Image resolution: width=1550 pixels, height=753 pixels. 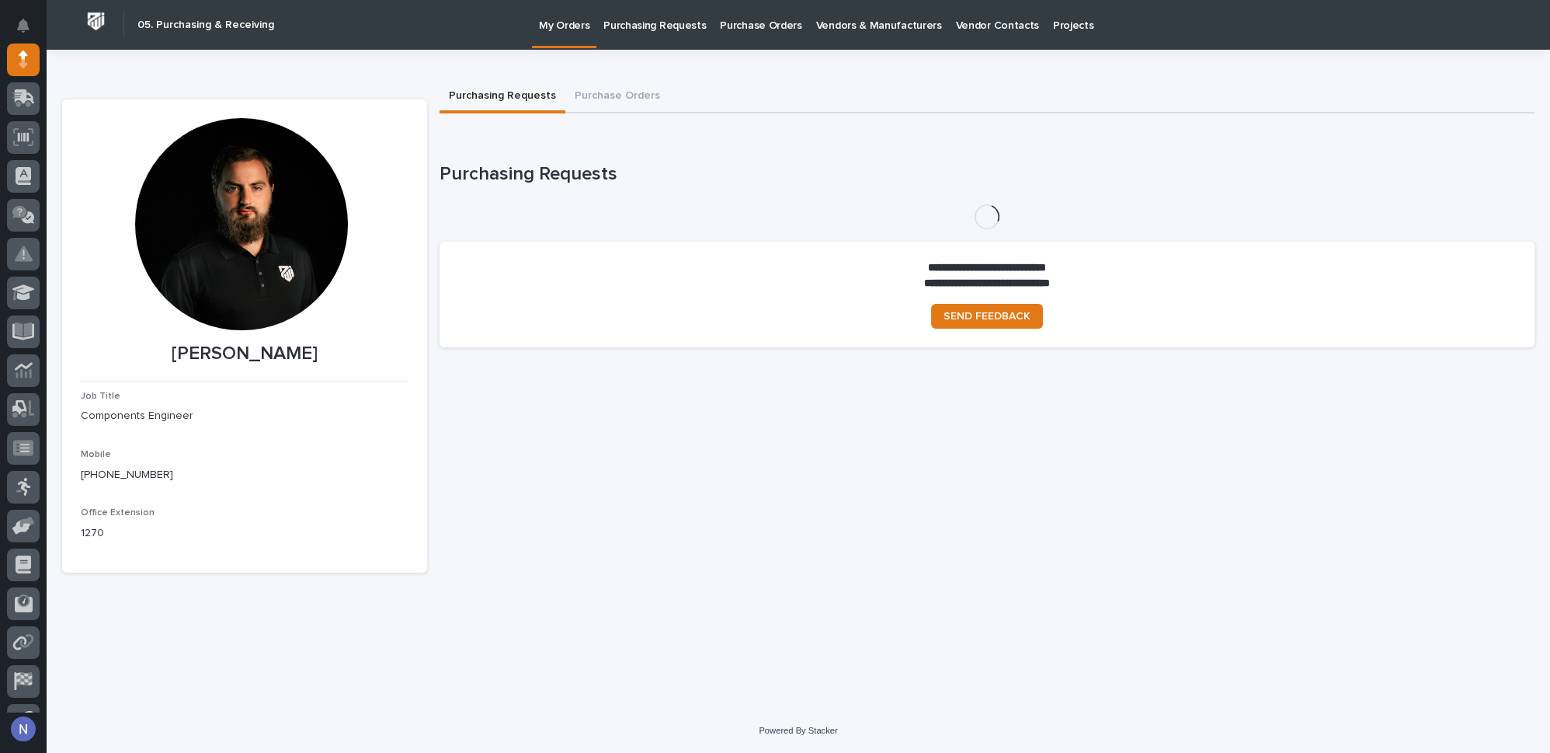 What do you see at coordinates (245, 416) in the screenshot?
I see `p: Components Engineer` at bounding box center [245, 416].